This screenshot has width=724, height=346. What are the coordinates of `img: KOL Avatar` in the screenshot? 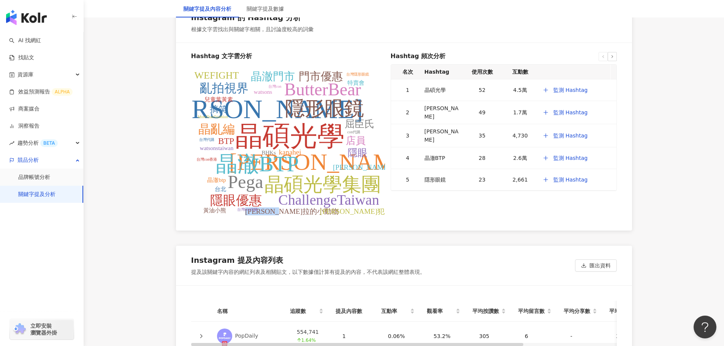 It's located at (225, 336).